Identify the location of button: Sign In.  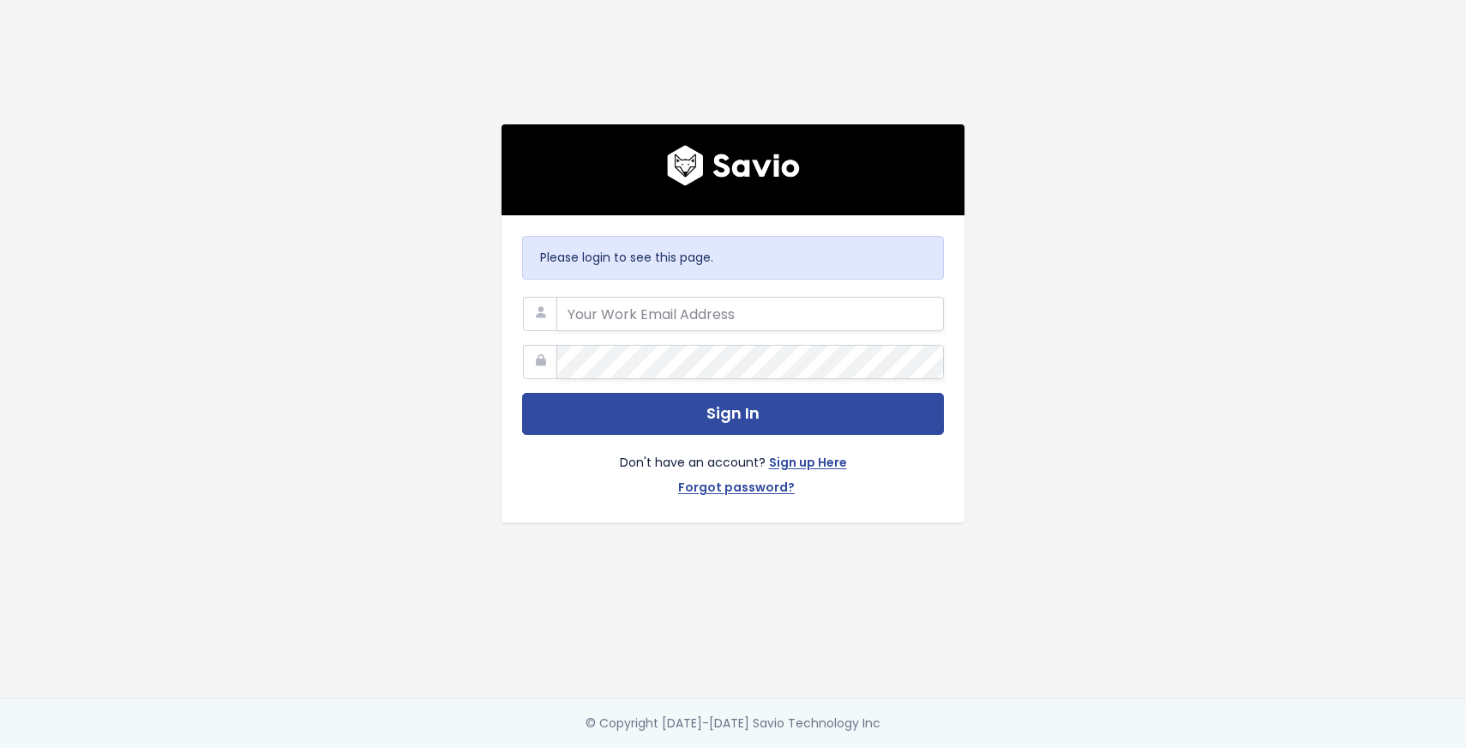
(733, 413).